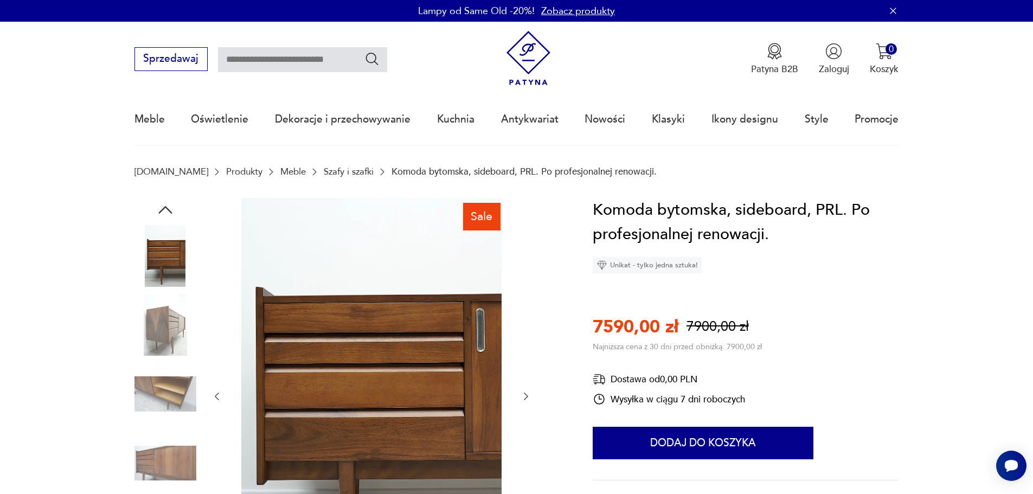 The width and height of the screenshot is (1033, 494). What do you see at coordinates (372, 59) in the screenshot?
I see `button: Szukaj` at bounding box center [372, 59].